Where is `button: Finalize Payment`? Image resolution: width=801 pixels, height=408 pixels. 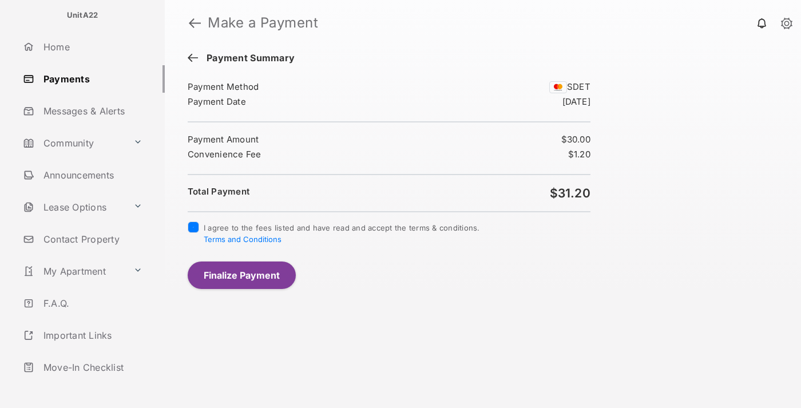
button: Finalize Payment is located at coordinates (242, 275).